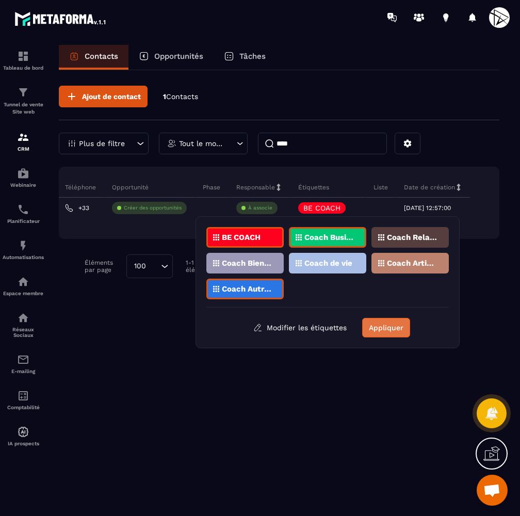 This screenshot has height=516, width=520. Describe the element at coordinates (23, 60) in the screenshot. I see `a: formationformationTableau de bord` at that location.